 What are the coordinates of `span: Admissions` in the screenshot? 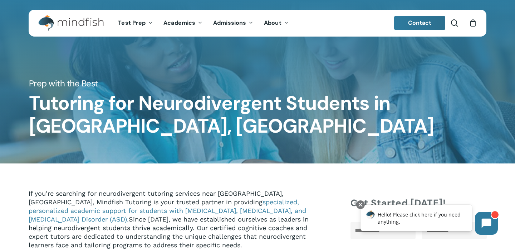 It's located at (230, 23).